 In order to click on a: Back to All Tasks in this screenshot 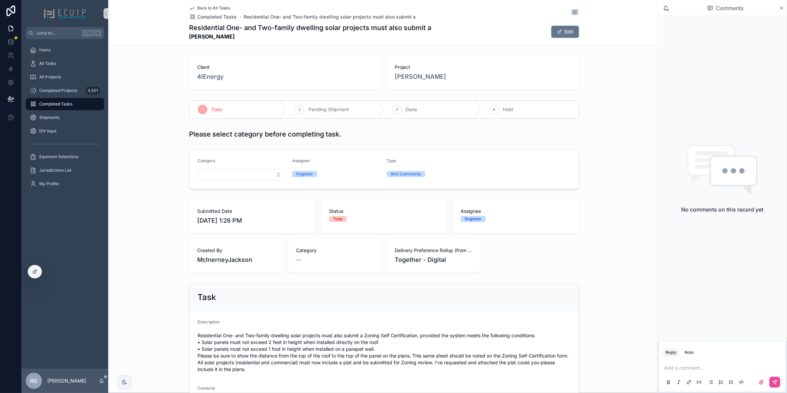, I will do `click(210, 8)`.